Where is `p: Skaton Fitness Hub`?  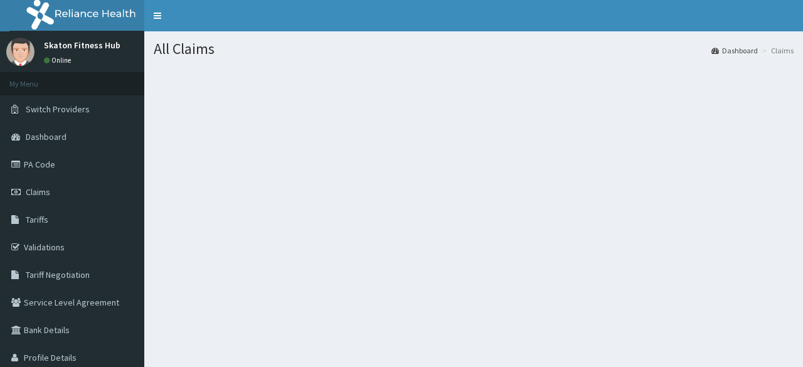
p: Skaton Fitness Hub is located at coordinates (82, 45).